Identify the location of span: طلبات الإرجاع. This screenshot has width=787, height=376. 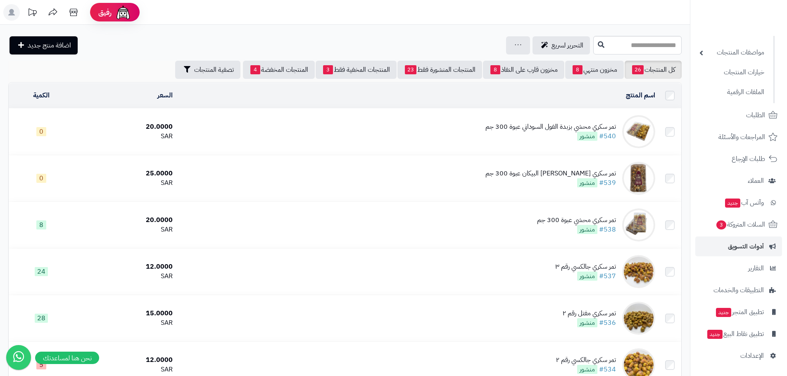
(748, 159).